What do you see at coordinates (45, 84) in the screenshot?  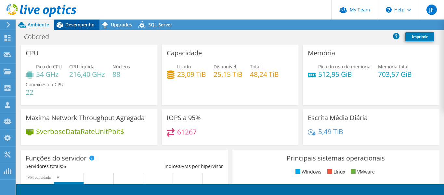 I see `span: Conexões da CPU` at bounding box center [45, 84].